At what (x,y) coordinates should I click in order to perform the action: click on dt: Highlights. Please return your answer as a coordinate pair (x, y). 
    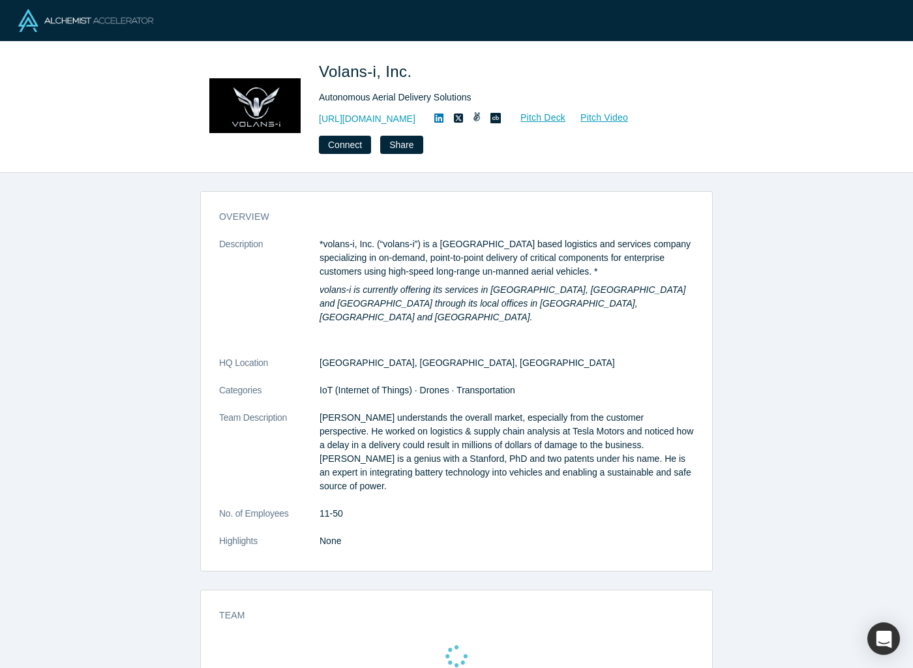
    Looking at the image, I should click on (269, 548).